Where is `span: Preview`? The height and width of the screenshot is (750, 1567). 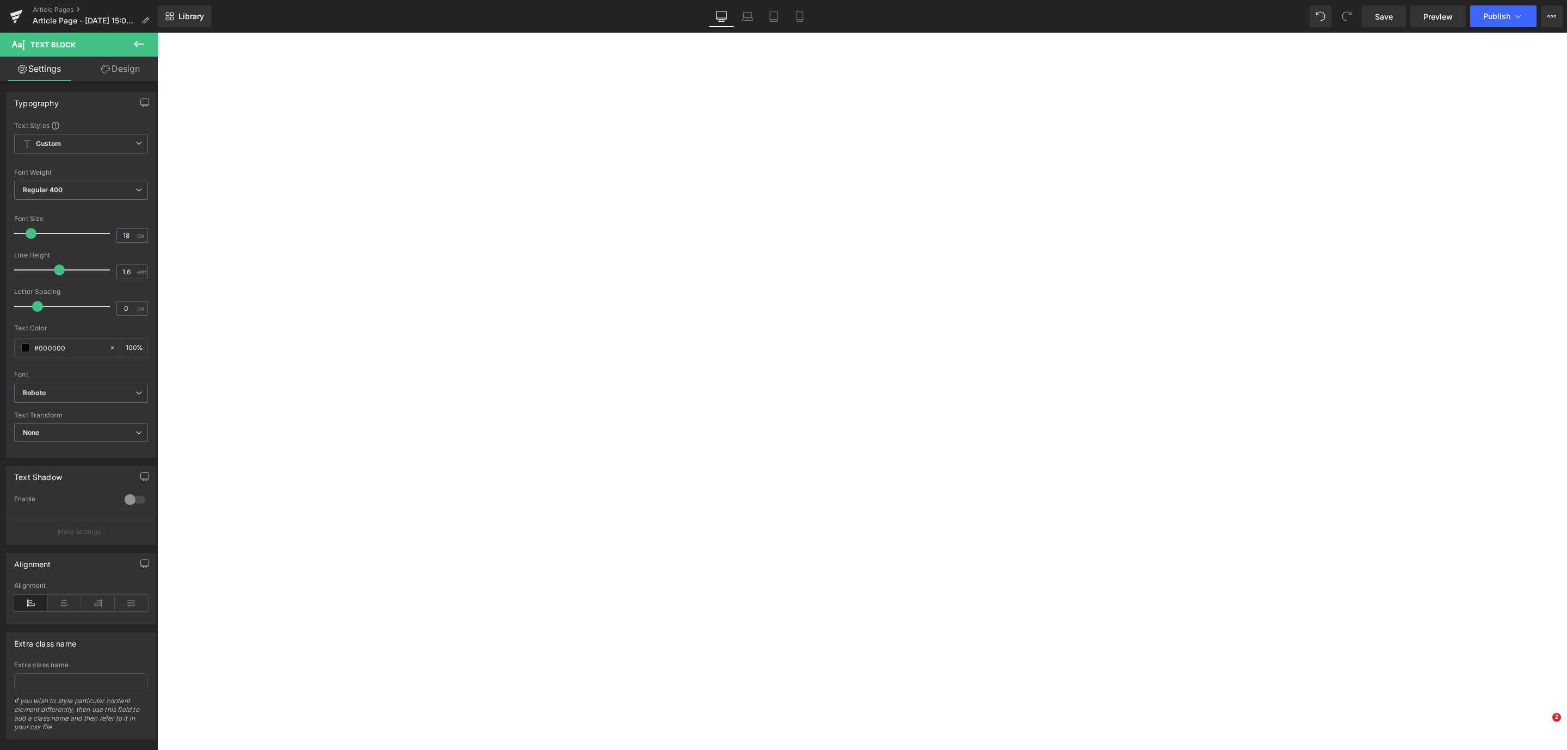 span: Preview is located at coordinates (1438, 16).